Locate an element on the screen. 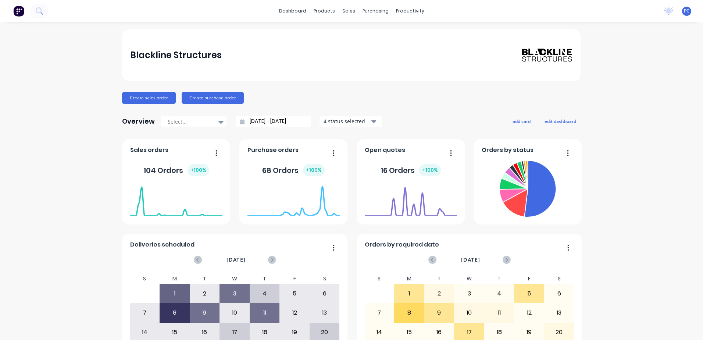 This screenshot has height=340, width=703. img: Factory is located at coordinates (19, 11).